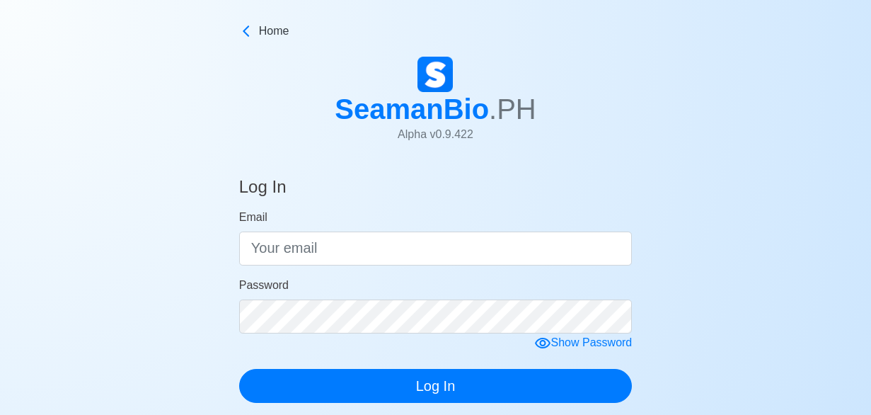 Image resolution: width=871 pixels, height=415 pixels. What do you see at coordinates (583, 343) in the screenshot?
I see `div: Show Password` at bounding box center [583, 343].